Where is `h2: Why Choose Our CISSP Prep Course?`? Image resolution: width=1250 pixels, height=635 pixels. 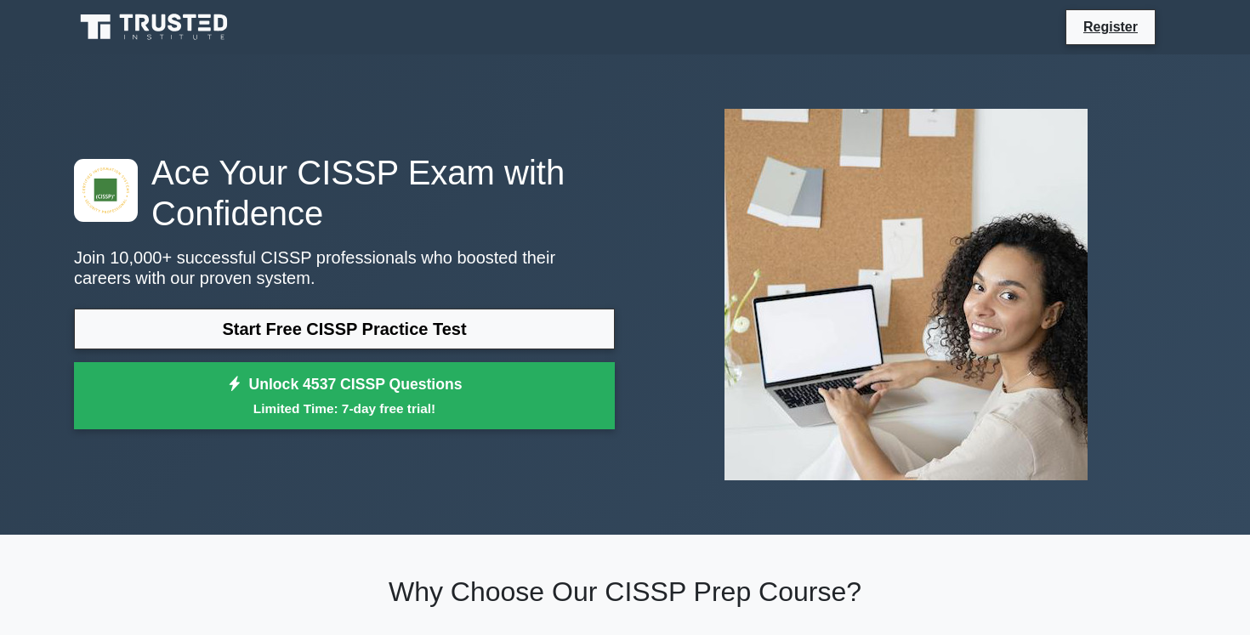
h2: Why Choose Our CISSP Prep Course? is located at coordinates (625, 592).